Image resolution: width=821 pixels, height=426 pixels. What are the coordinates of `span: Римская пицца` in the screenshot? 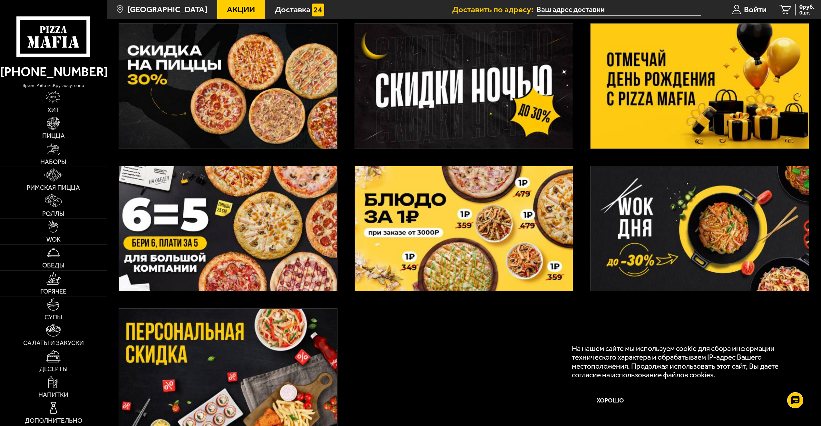 It's located at (53, 188).